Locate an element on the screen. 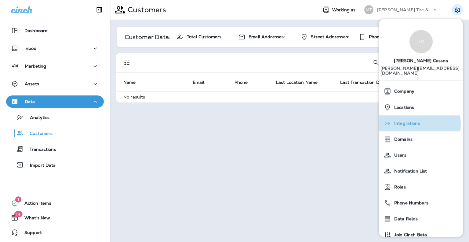 The width and height of the screenshot is (469, 242). span: Working as: is located at coordinates (345, 10).